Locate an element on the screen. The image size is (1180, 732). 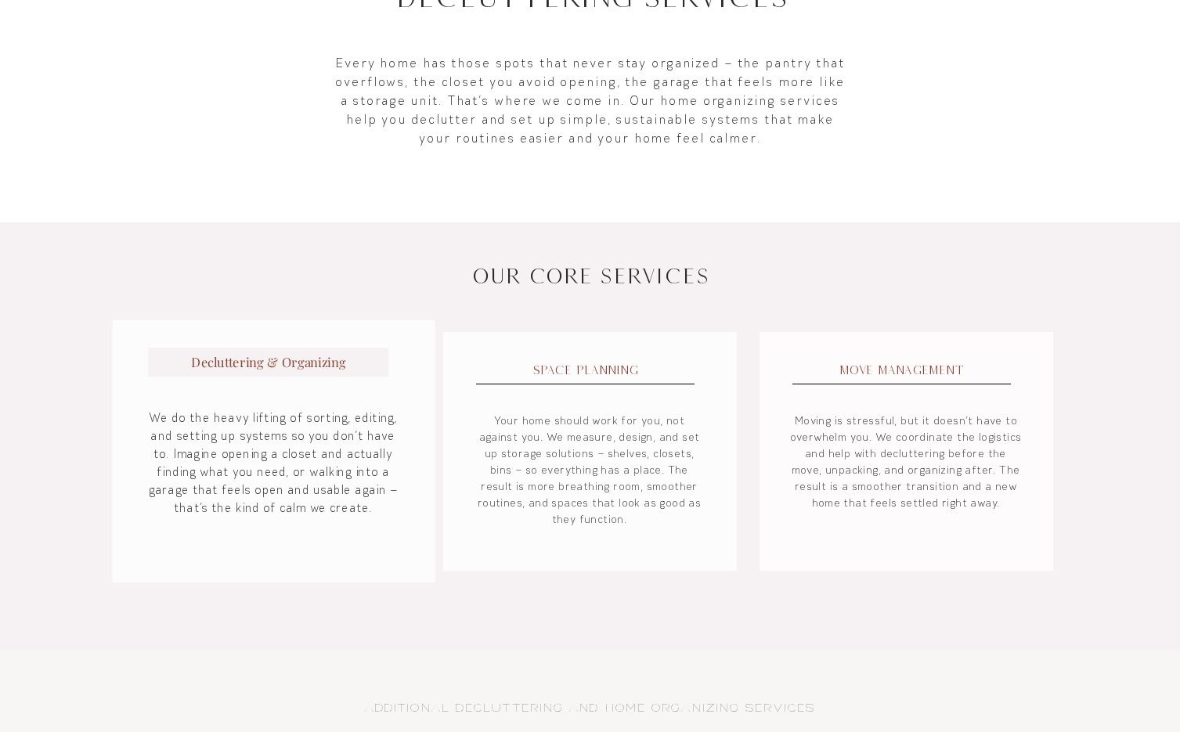
span: Decluttering & Organizing is located at coordinates (268, 362).